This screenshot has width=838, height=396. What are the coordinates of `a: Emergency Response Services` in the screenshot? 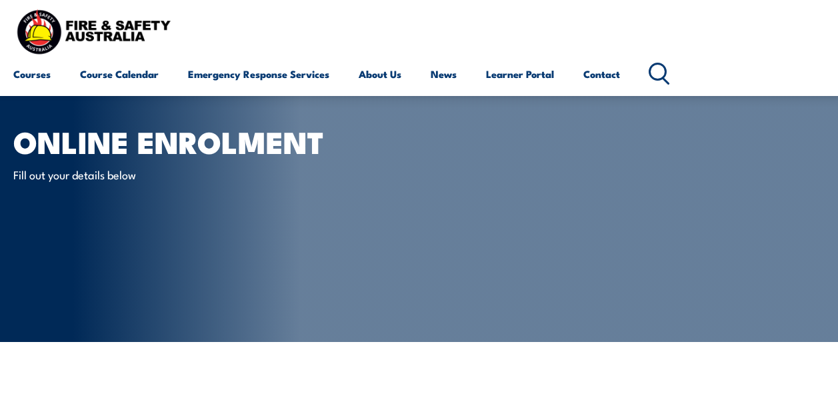 It's located at (259, 74).